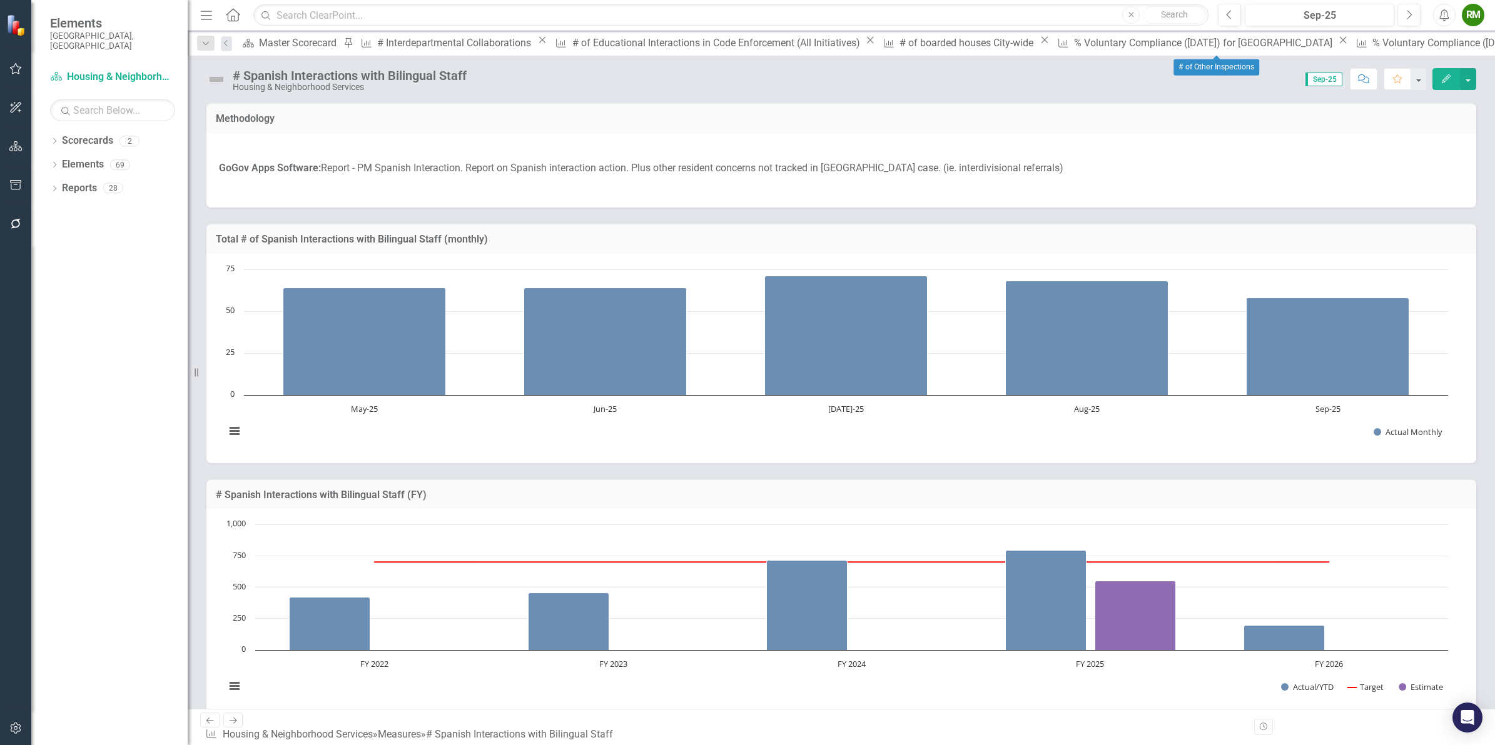 The image size is (1495, 745). Describe the element at coordinates (1216, 68) in the screenshot. I see `div: # of Other Inspections` at that location.